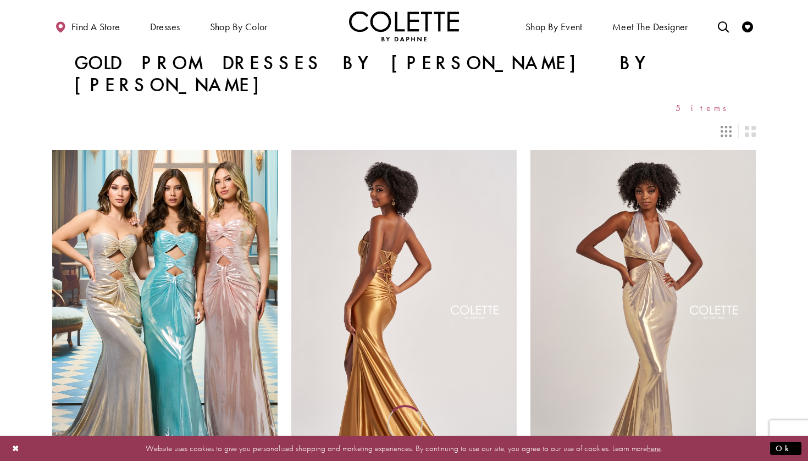 The height and width of the screenshot is (461, 808). What do you see at coordinates (16, 448) in the screenshot?
I see `button: Close Dialog` at bounding box center [16, 448].